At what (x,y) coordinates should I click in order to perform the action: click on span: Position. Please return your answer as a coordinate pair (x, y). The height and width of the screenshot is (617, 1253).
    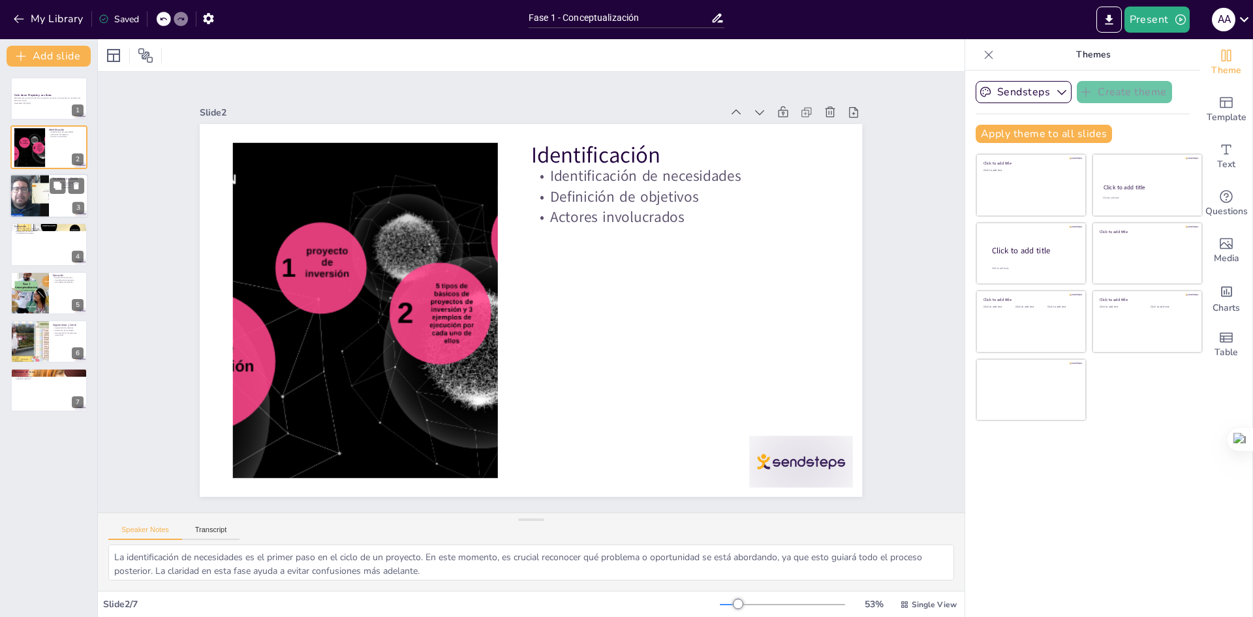
    Looking at the image, I should click on (145, 55).